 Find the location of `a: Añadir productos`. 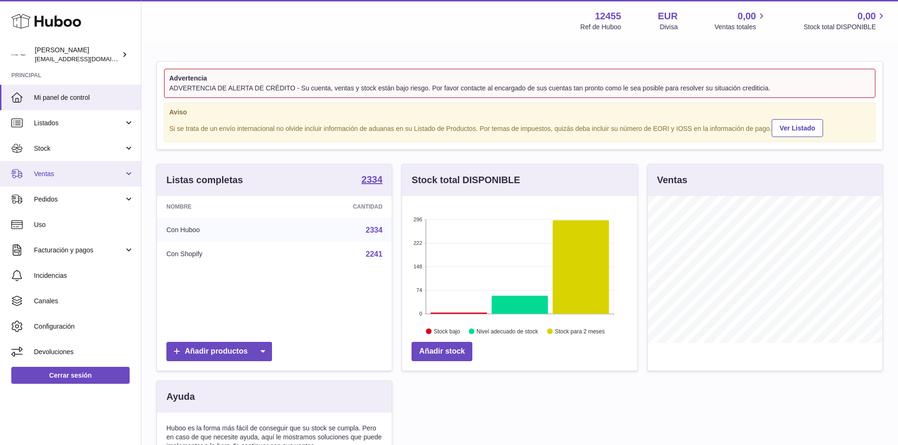

a: Añadir productos is located at coordinates (219, 352).